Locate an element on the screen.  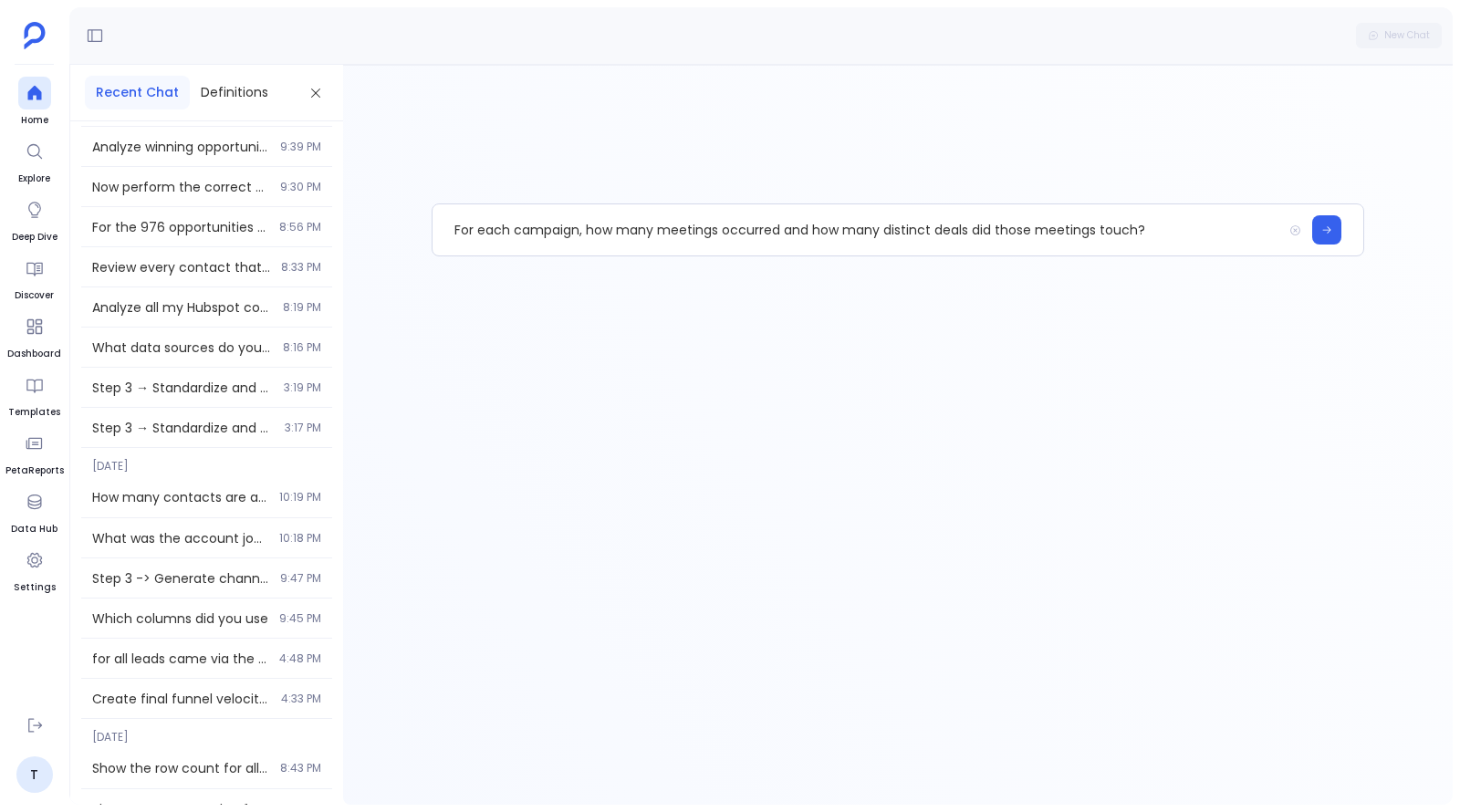
span: For the 976 opportunities created in the last 180 days, analyze win rates by sales region or terr... is located at coordinates (180, 228).